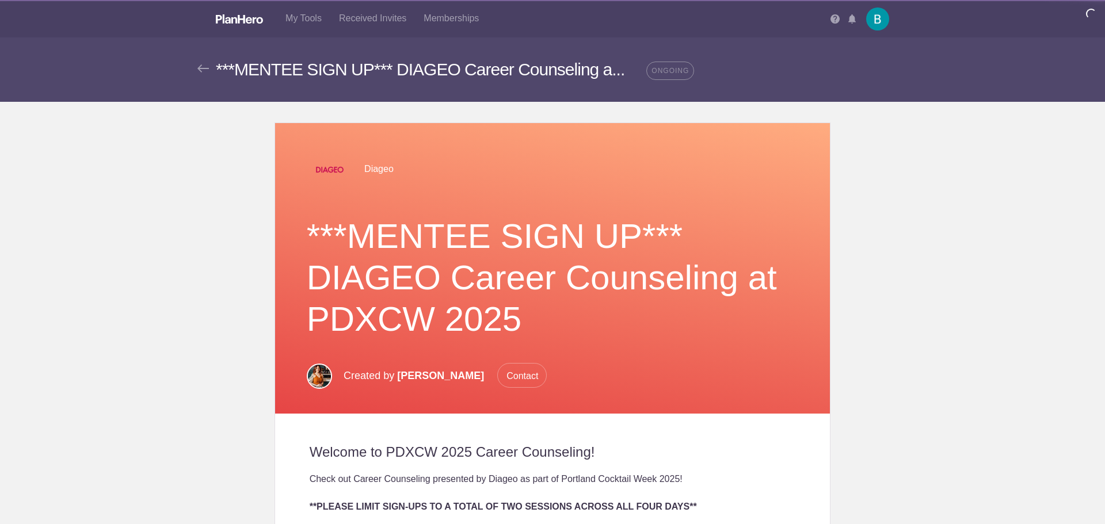  What do you see at coordinates (552, 479) in the screenshot?
I see `div: Check out Career Counseling presented by Diageo as part of Portland Cocktail Week 2025!` at bounding box center [552, 479].